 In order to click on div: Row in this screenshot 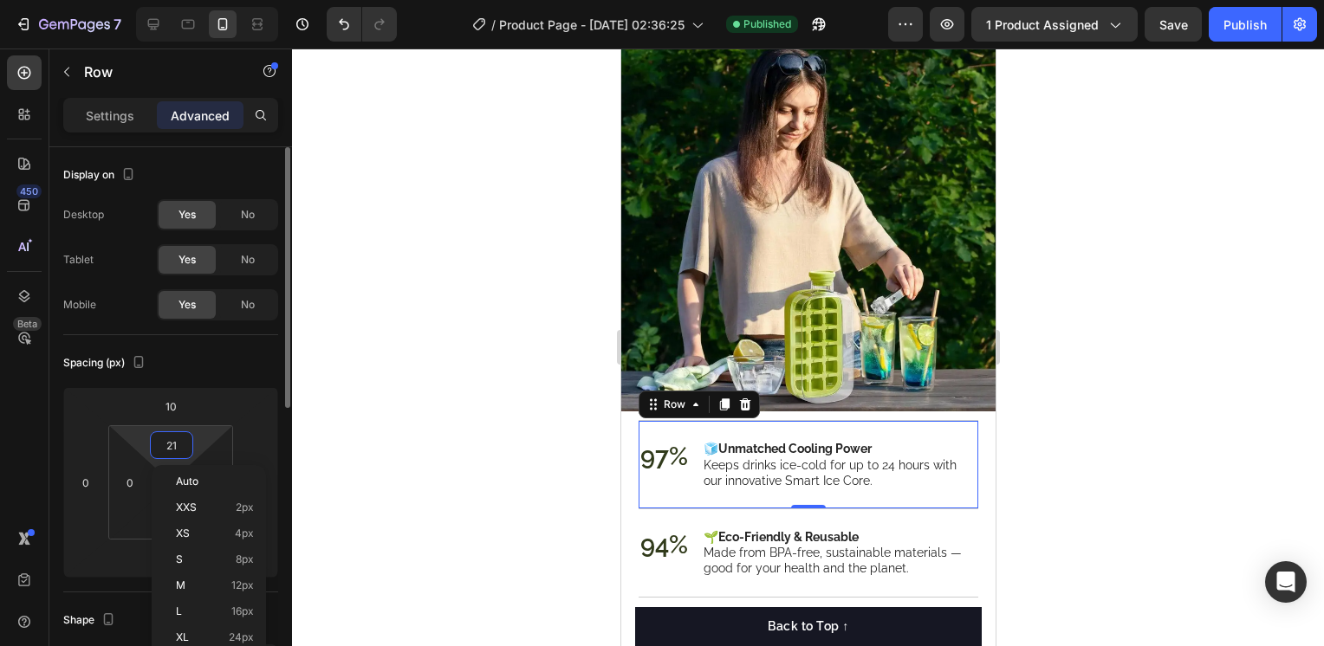, I will do `click(53, 356)`.